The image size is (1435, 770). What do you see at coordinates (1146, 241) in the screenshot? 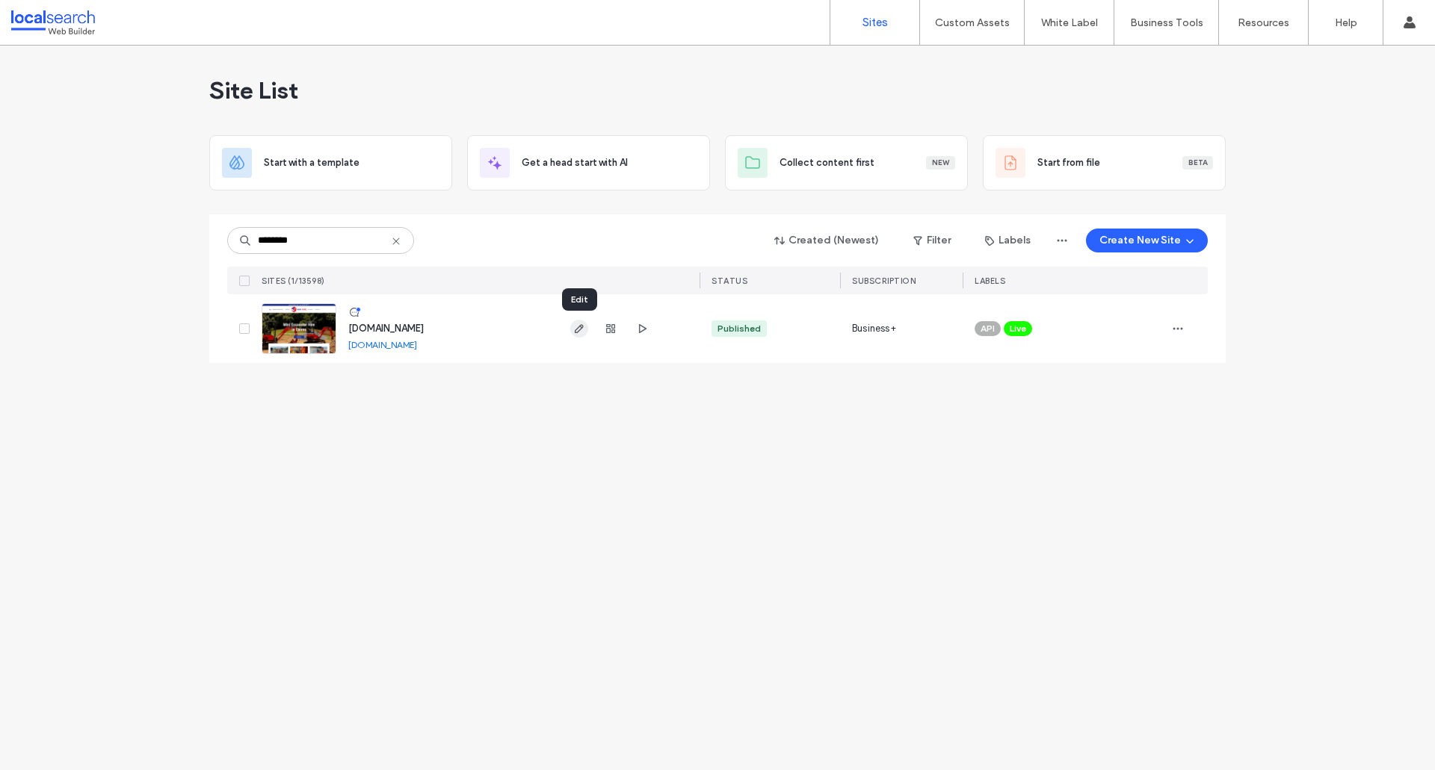
I see `button: Create New Site` at bounding box center [1146, 241].